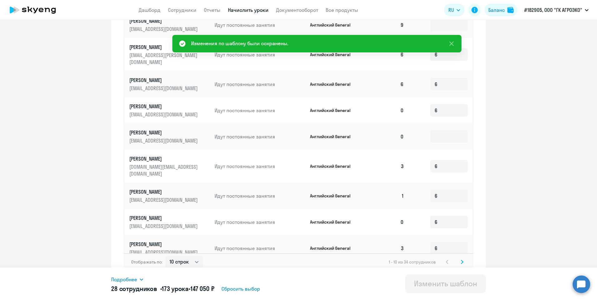 This screenshot has width=597, height=300. Describe the element at coordinates (163, 289) in the screenshot. I see `h5: 28 сотрудников • •` at that location.